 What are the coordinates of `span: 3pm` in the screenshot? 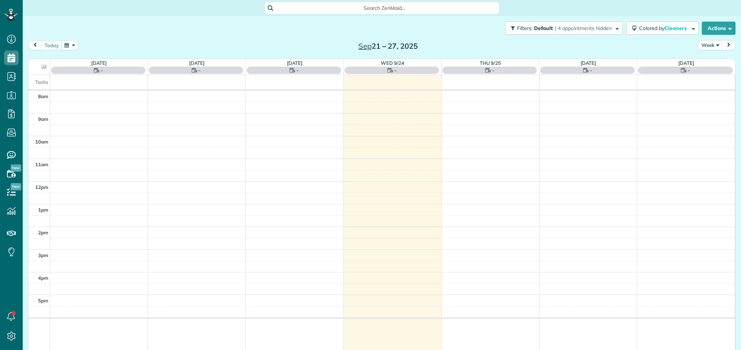 It's located at (43, 255).